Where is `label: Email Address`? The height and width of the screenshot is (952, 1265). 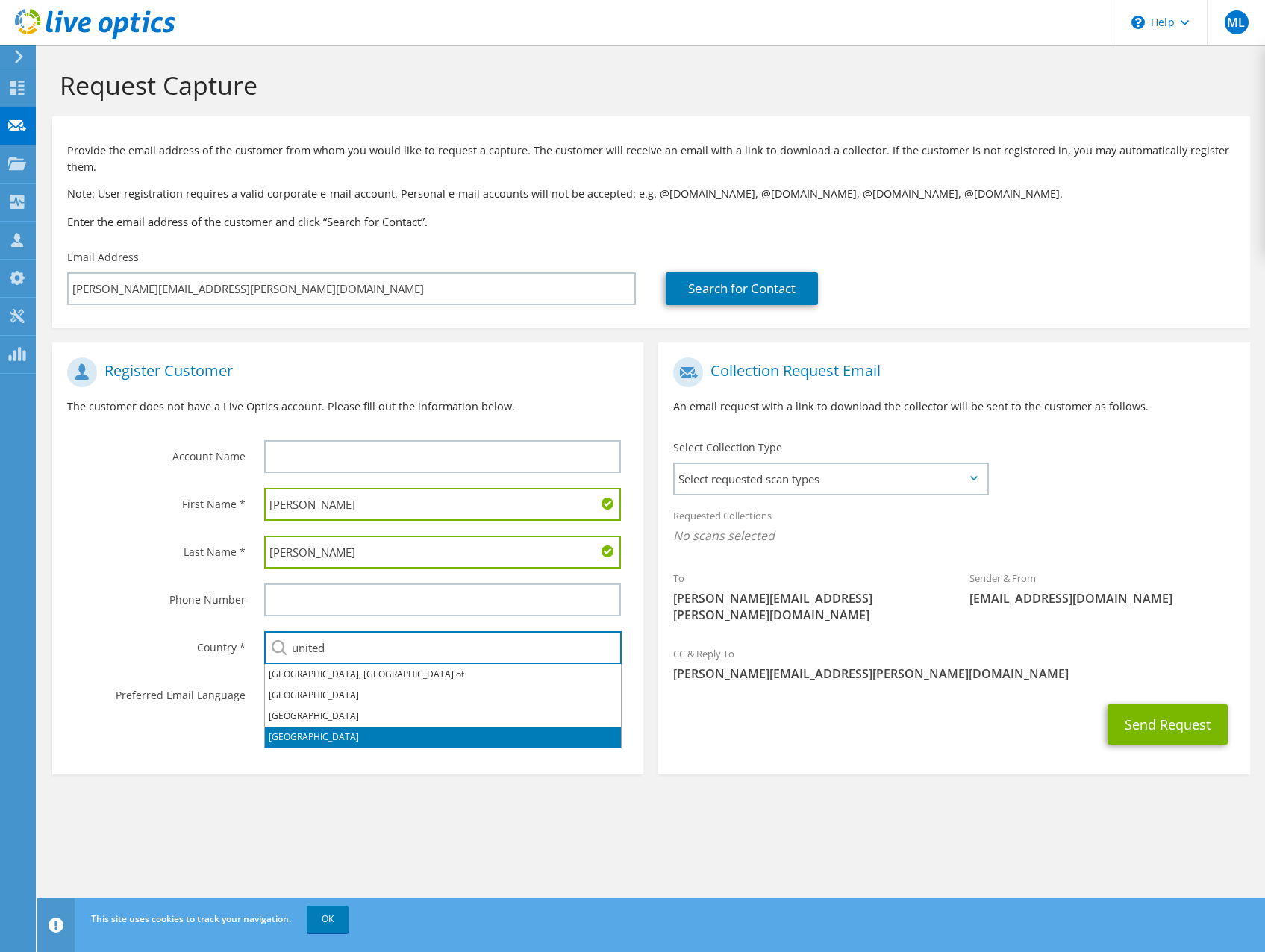 label: Email Address is located at coordinates (103, 257).